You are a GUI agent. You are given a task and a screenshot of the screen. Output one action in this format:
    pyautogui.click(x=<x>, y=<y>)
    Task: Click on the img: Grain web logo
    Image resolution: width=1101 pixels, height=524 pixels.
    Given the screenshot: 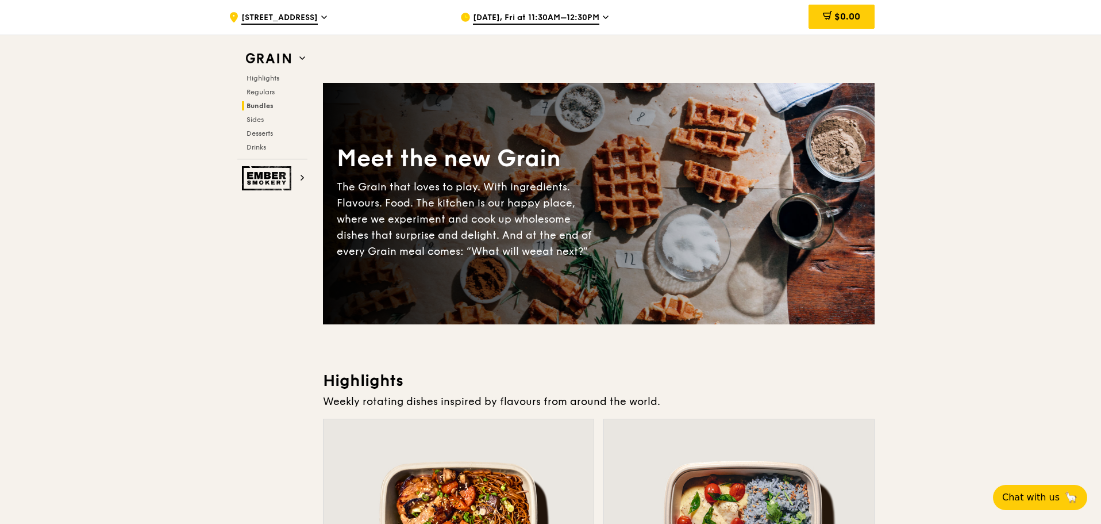 What is the action you would take?
    pyautogui.click(x=268, y=59)
    